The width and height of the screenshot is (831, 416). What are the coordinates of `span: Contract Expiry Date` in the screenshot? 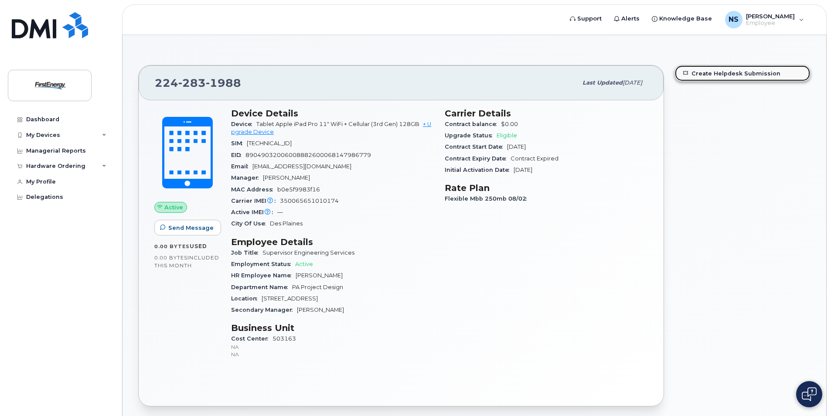 It's located at (477, 158).